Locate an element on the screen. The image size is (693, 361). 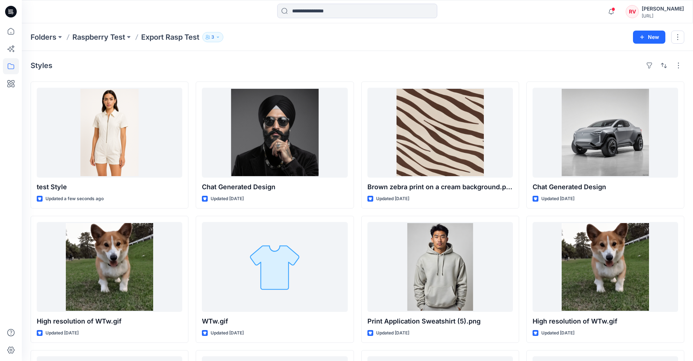
button: New is located at coordinates (649, 37).